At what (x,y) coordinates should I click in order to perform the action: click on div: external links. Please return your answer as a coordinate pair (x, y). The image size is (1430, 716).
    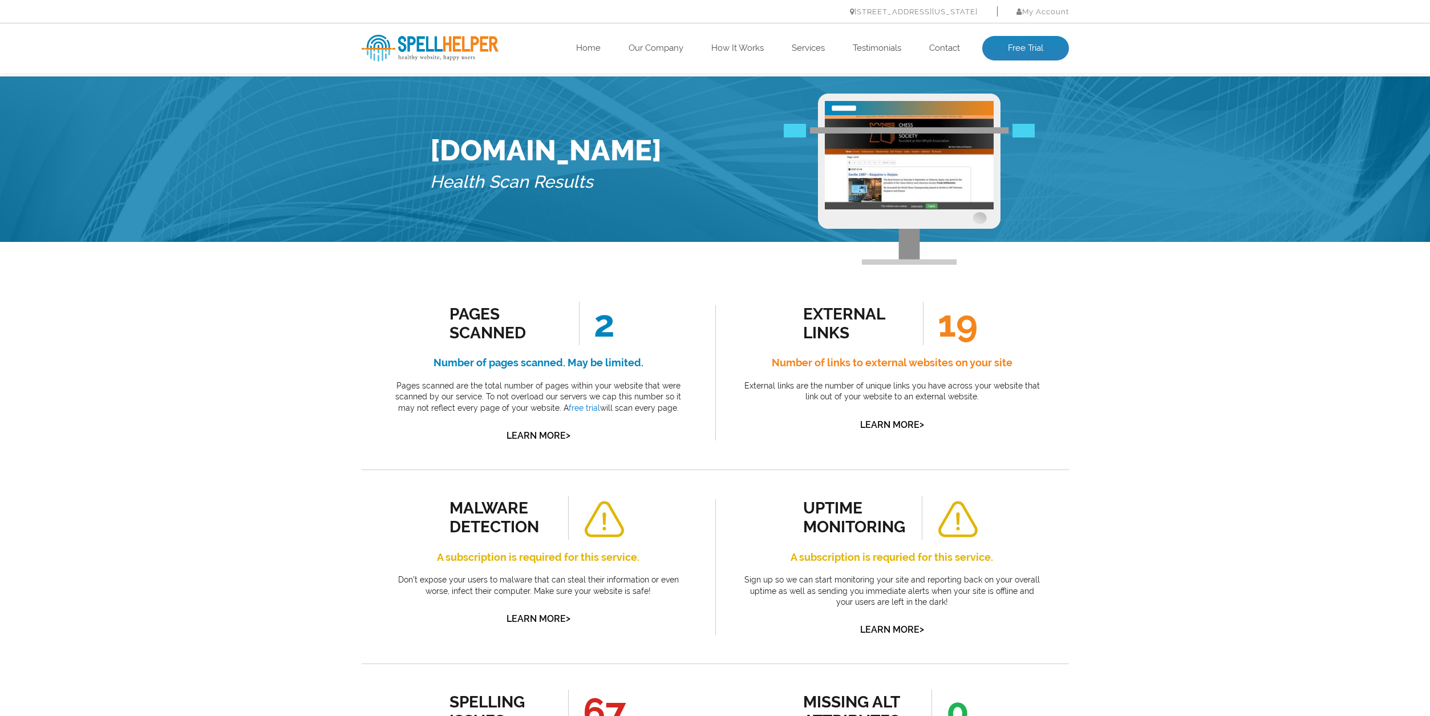
    Looking at the image, I should click on (854, 323).